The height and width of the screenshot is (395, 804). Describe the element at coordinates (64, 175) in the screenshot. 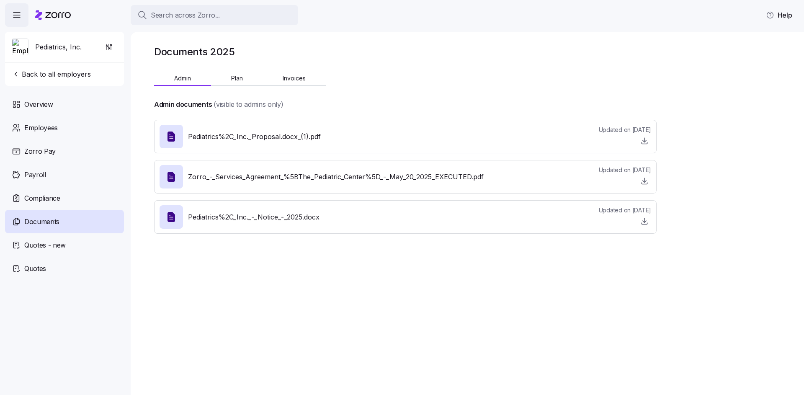

I see `a: Payroll` at that location.